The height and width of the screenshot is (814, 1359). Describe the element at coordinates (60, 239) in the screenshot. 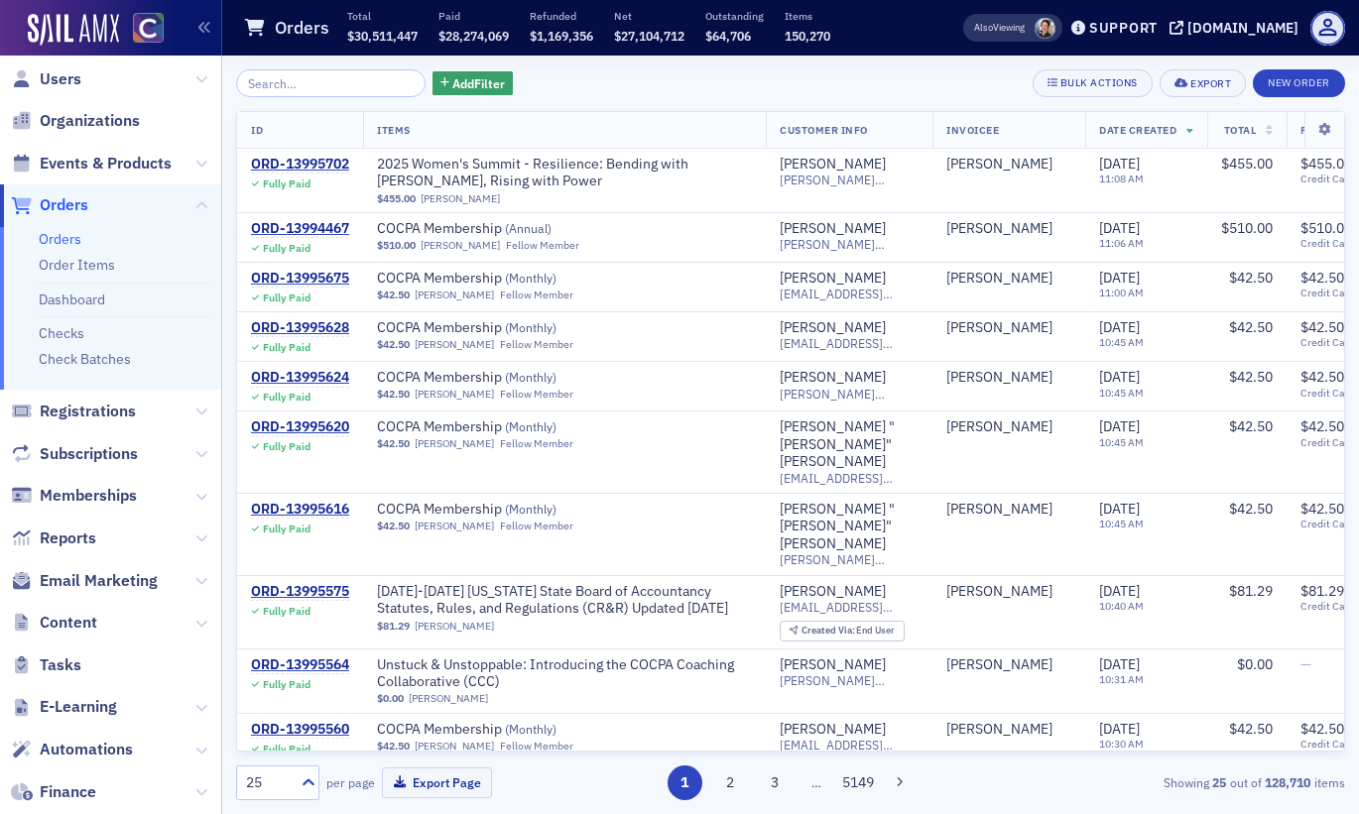

I see `a: Orders` at that location.